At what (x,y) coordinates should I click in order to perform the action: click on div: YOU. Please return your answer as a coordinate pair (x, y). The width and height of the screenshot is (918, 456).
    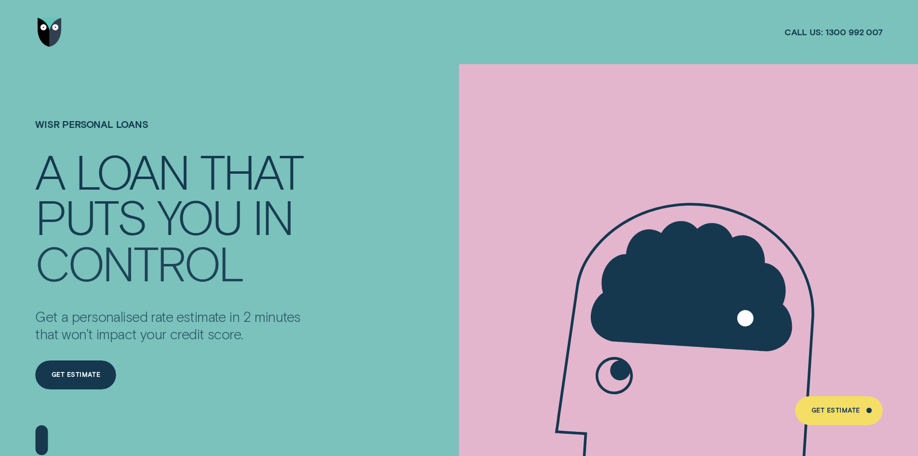
    Looking at the image, I should click on (199, 215).